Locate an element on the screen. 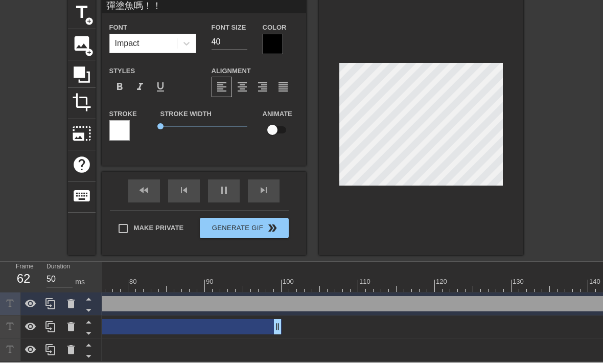 This screenshot has width=603, height=363. span: photo_size_select_large is located at coordinates (82, 134).